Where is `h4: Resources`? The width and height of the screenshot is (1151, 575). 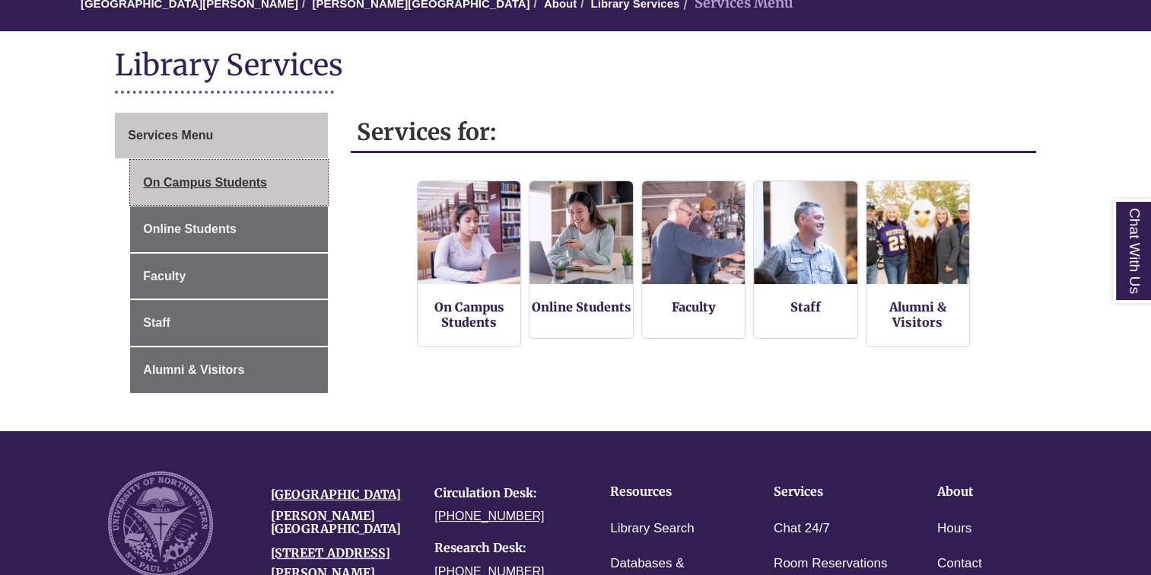 h4: Resources is located at coordinates (668, 492).